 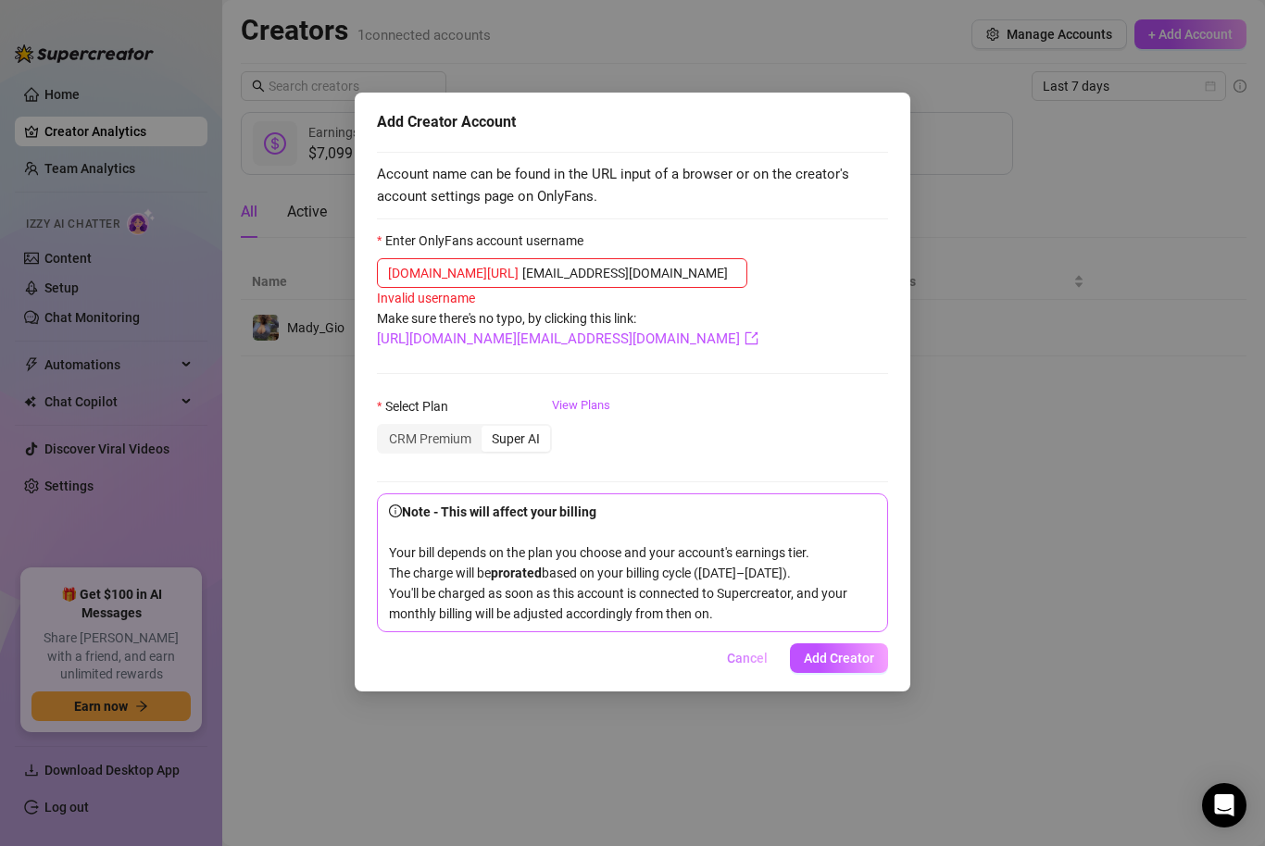 What do you see at coordinates (751, 338) in the screenshot?
I see `span: export` at bounding box center [751, 338].